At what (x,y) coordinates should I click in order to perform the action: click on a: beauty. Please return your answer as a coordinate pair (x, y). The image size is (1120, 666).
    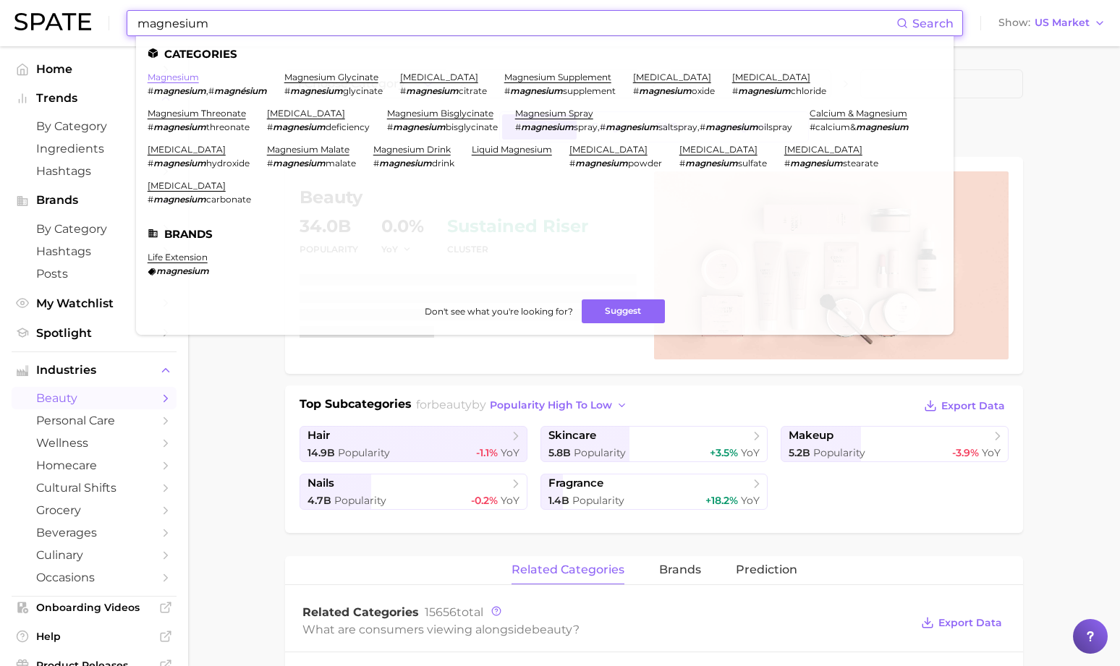
    Looking at the image, I should click on (94, 398).